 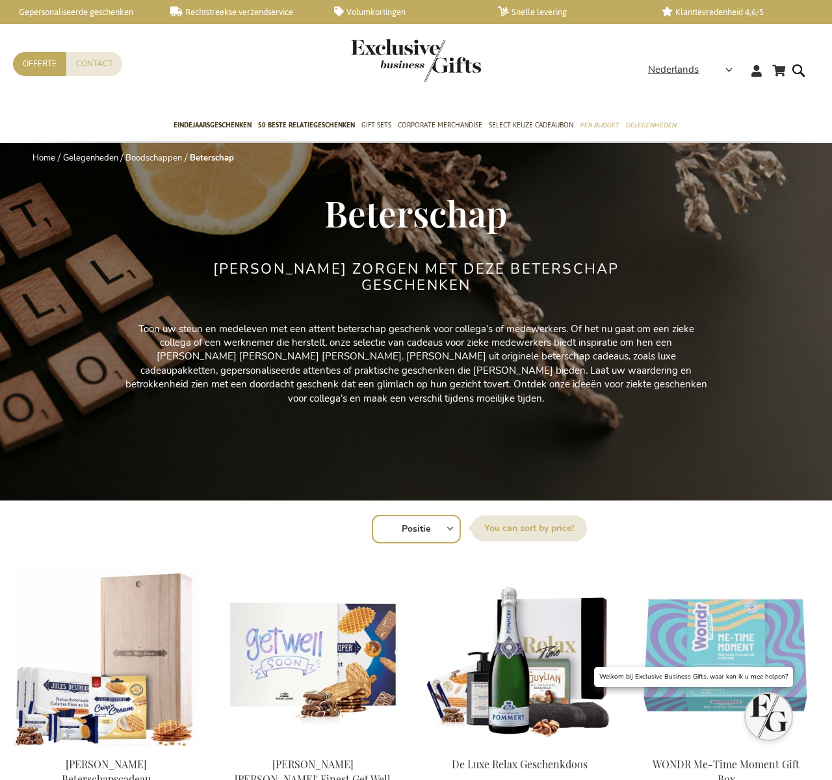 I want to click on a: The Luxury Relax Gift Box, so click(x=520, y=747).